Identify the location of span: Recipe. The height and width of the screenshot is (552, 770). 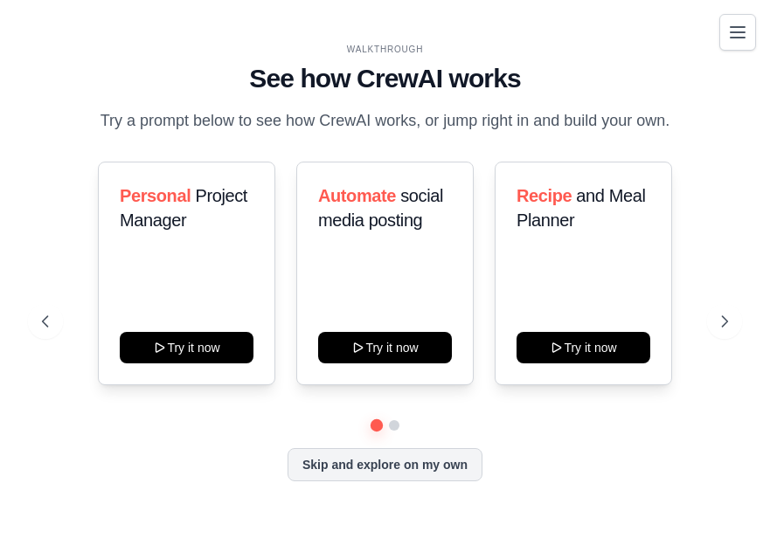
(544, 196).